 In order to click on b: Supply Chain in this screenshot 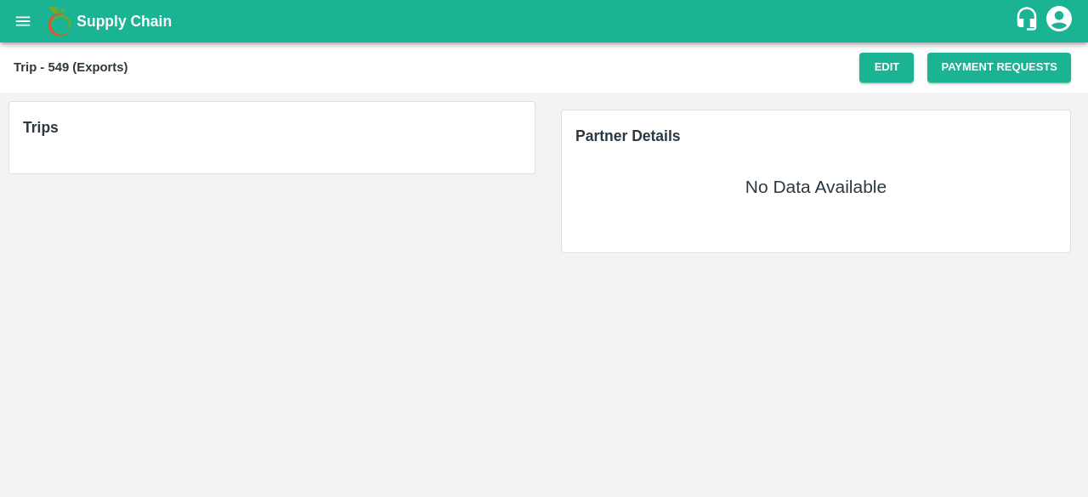, I will do `click(124, 21)`.